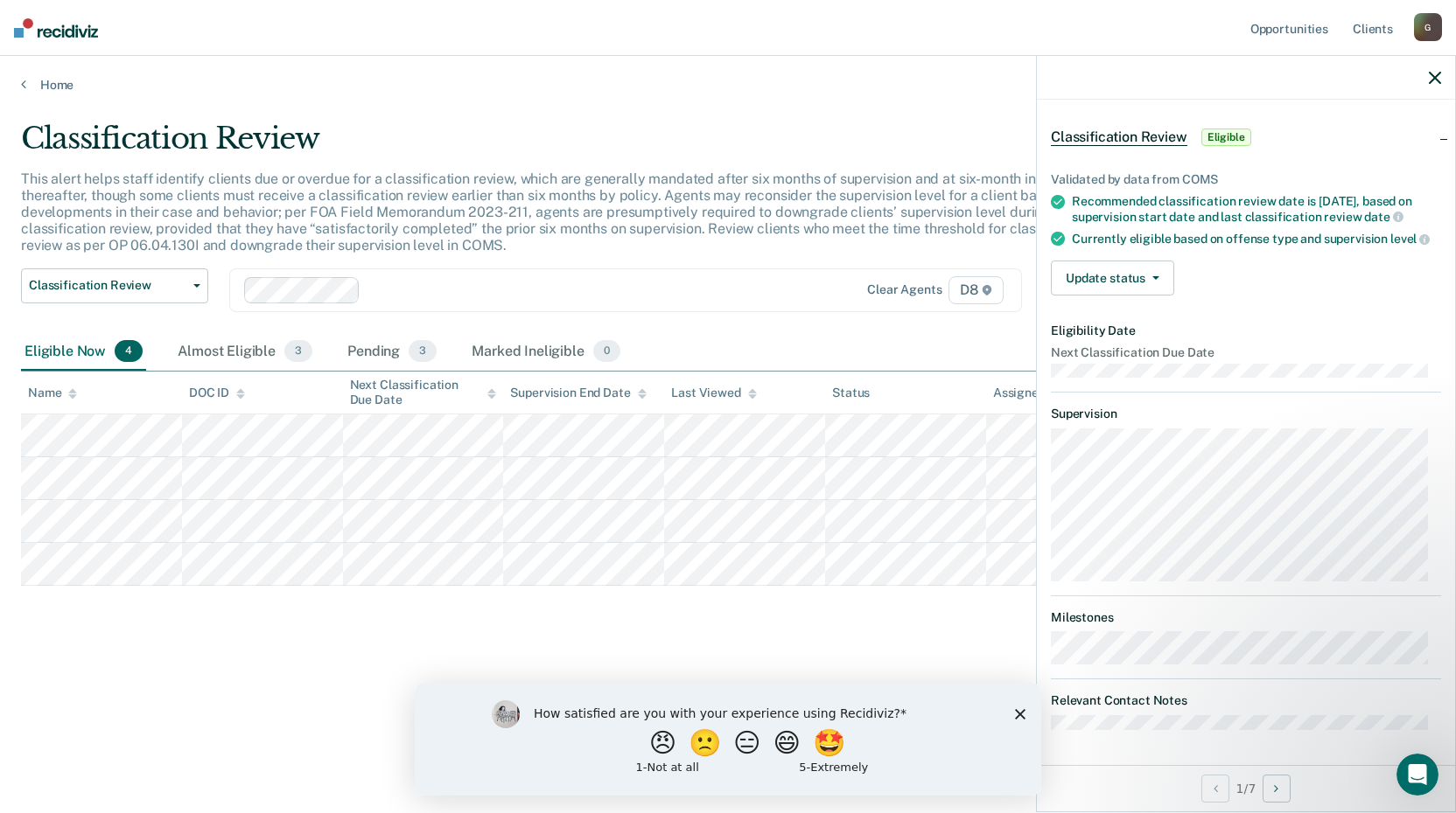  I want to click on div: 5 - Extremely, so click(467, 84).